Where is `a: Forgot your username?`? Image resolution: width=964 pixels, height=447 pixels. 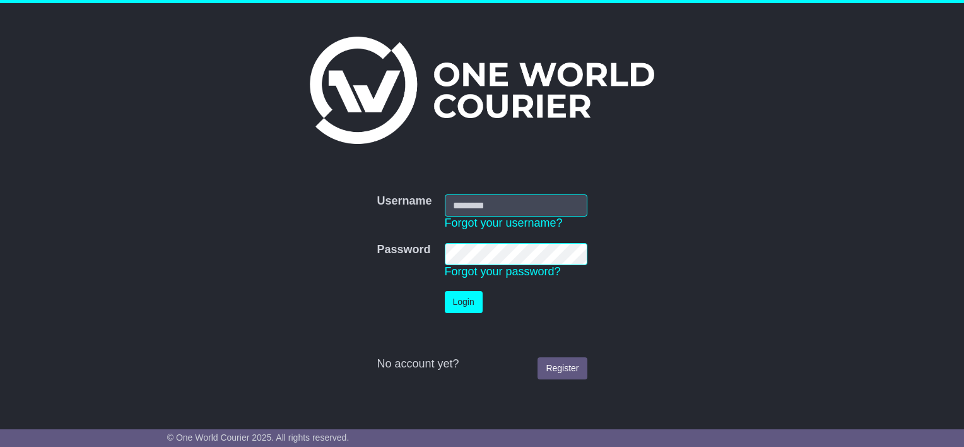 a: Forgot your username? is located at coordinates (504, 223).